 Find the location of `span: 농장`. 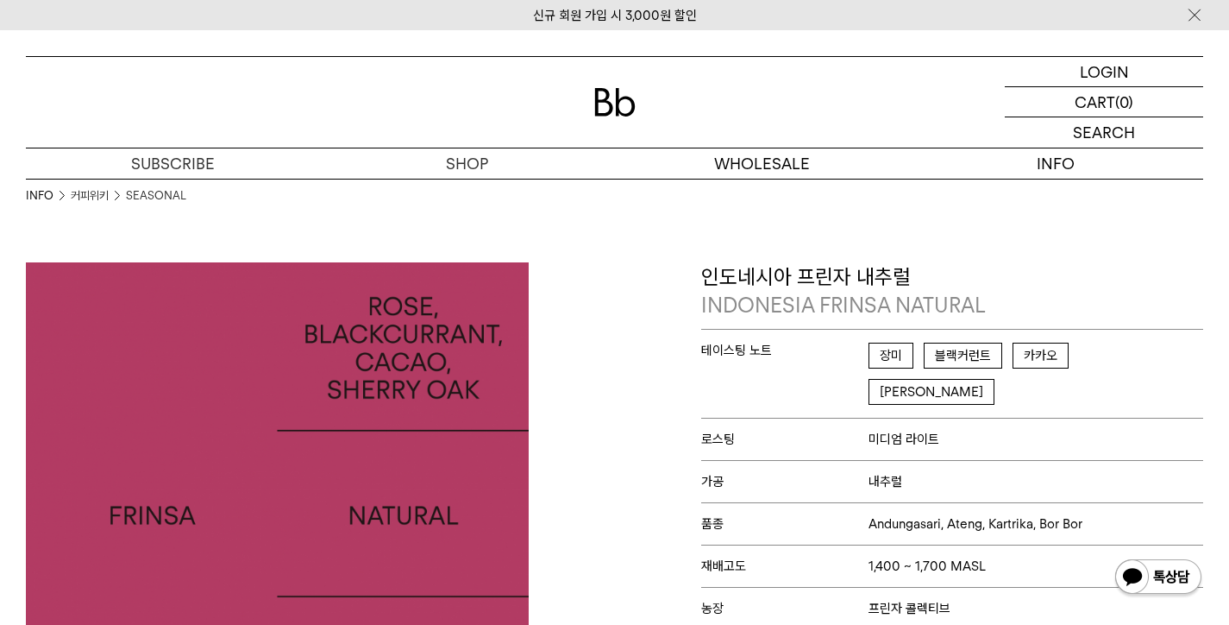

span: 농장 is located at coordinates (785, 608).